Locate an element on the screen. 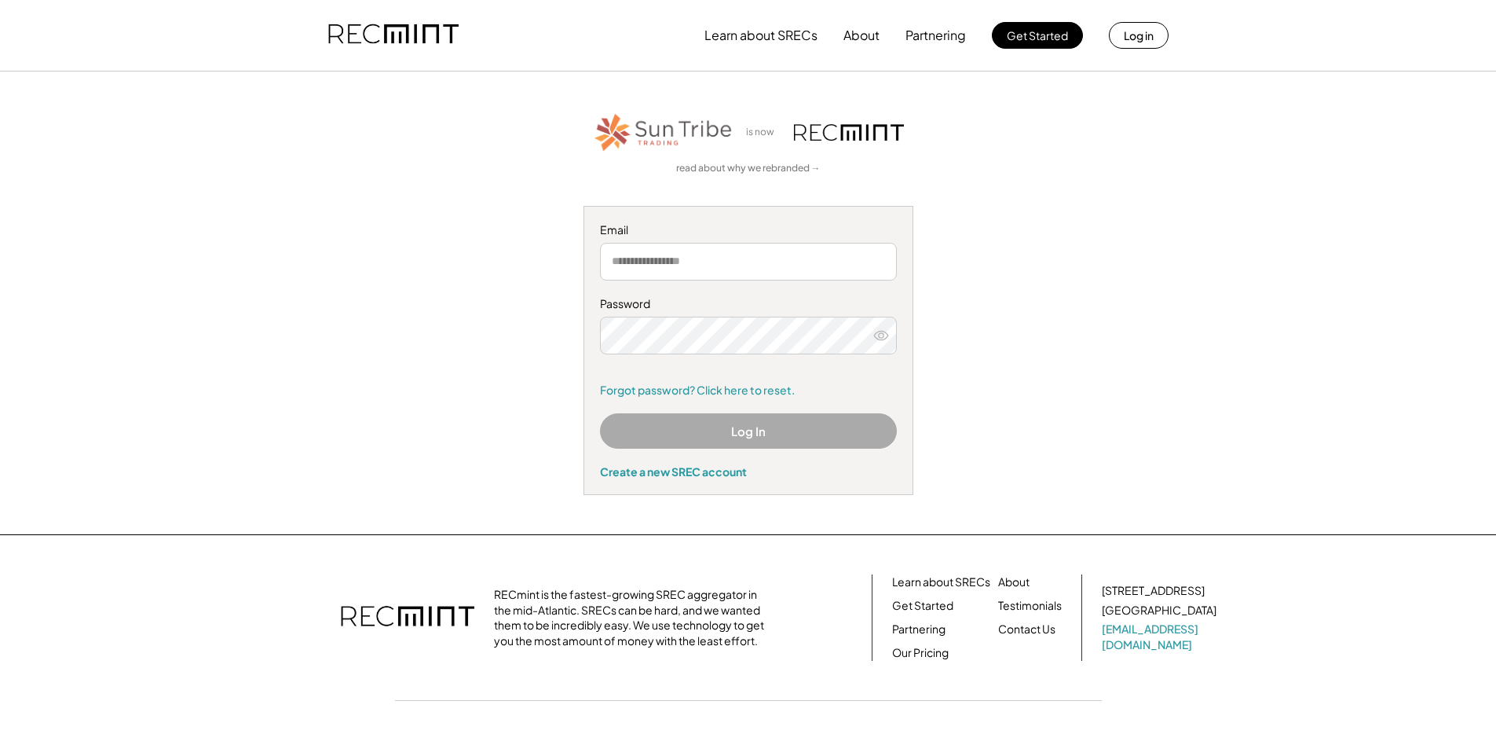 The width and height of the screenshot is (1496, 734). a: Learn about SRECs is located at coordinates (941, 582).